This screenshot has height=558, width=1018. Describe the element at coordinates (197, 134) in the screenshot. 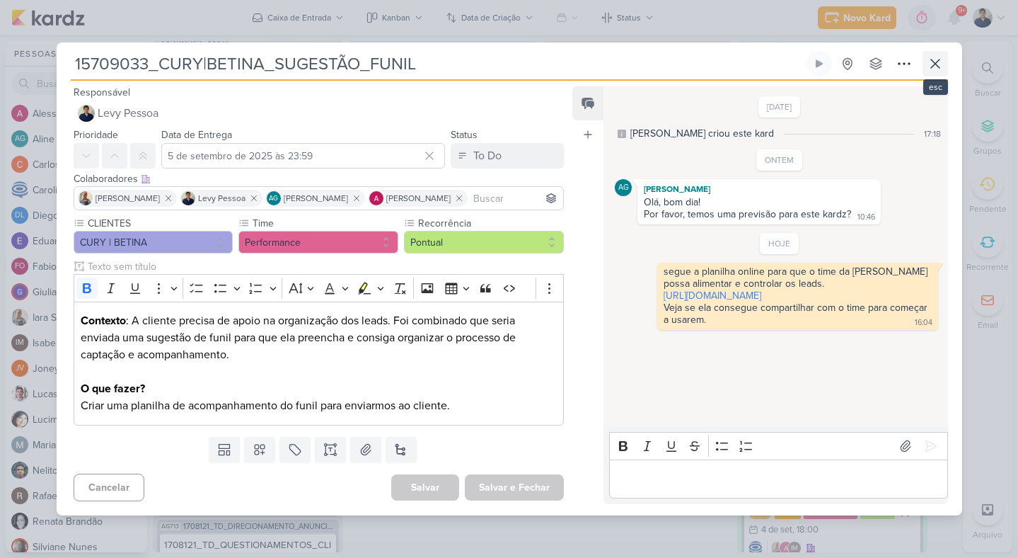

I see `label: Data de Entrega` at that location.